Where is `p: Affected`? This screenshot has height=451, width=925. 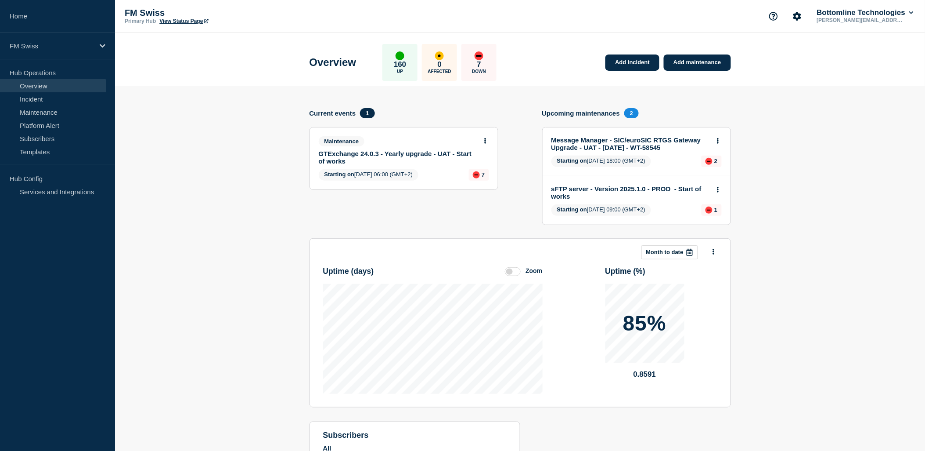
p: Affected is located at coordinates (440, 71).